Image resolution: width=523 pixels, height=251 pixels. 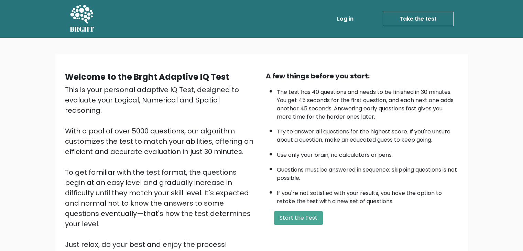 I want to click on button: Start the Test, so click(x=299, y=218).